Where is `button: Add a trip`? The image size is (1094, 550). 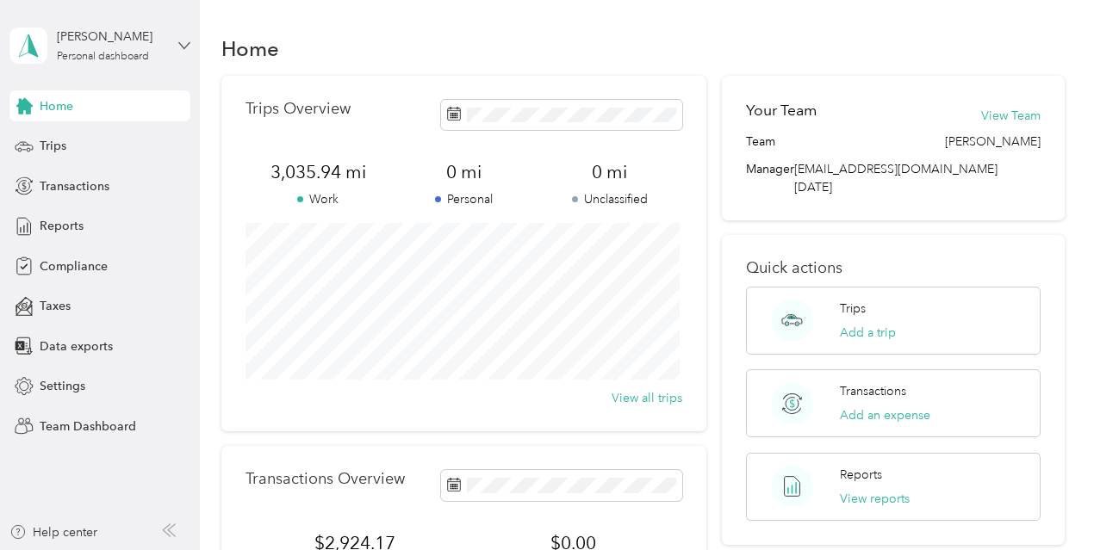 button: Add a trip is located at coordinates (867, 332).